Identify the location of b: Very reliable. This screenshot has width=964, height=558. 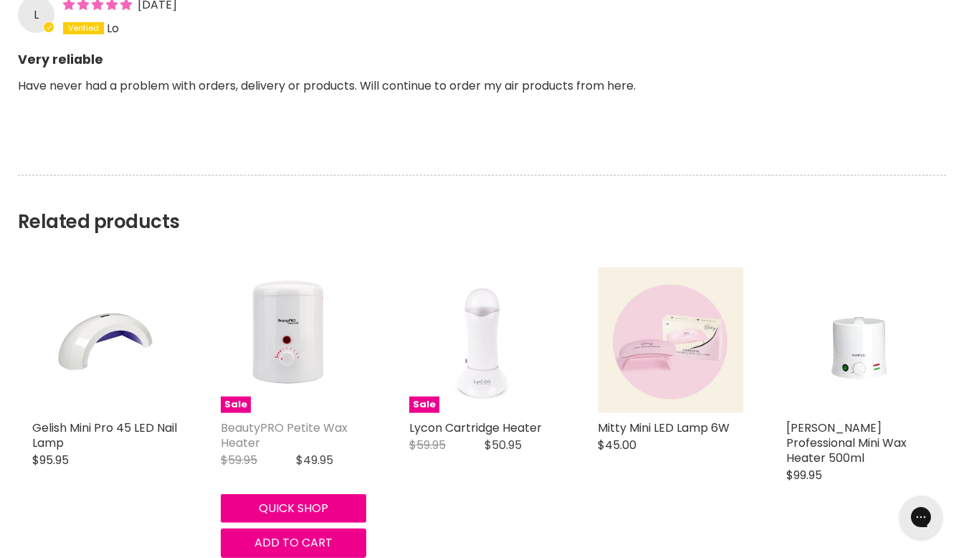
(482, 54).